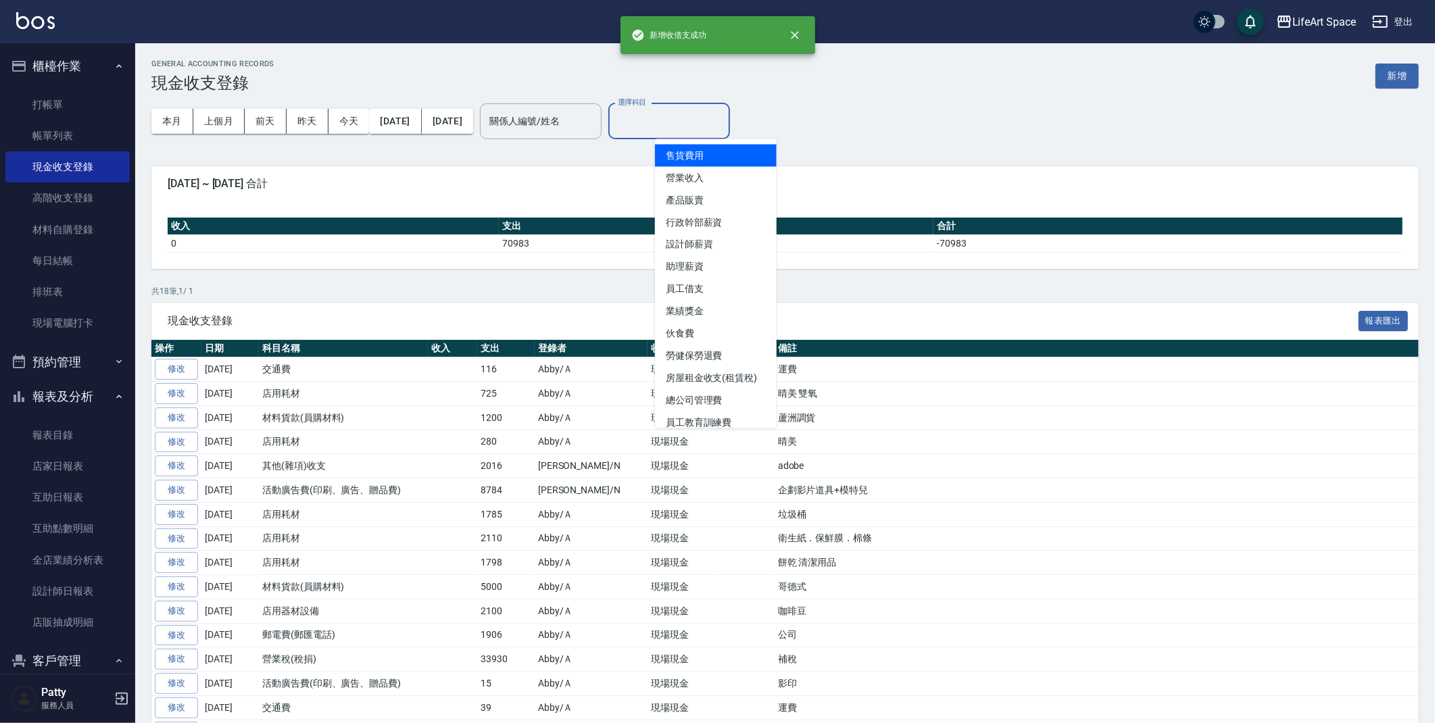 The image size is (1435, 723). Describe the element at coordinates (76, 706) in the screenshot. I see `p: 服務人員` at that location.